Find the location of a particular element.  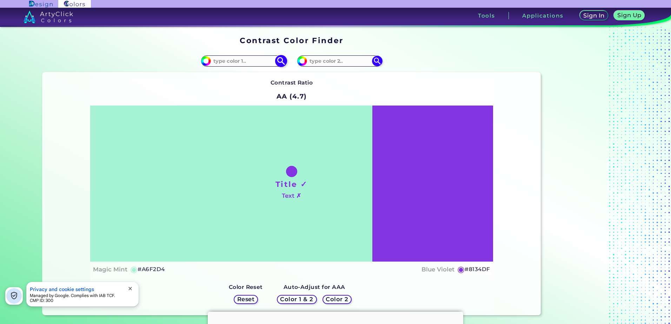

h1: Contrast Color Finder is located at coordinates (291, 40).